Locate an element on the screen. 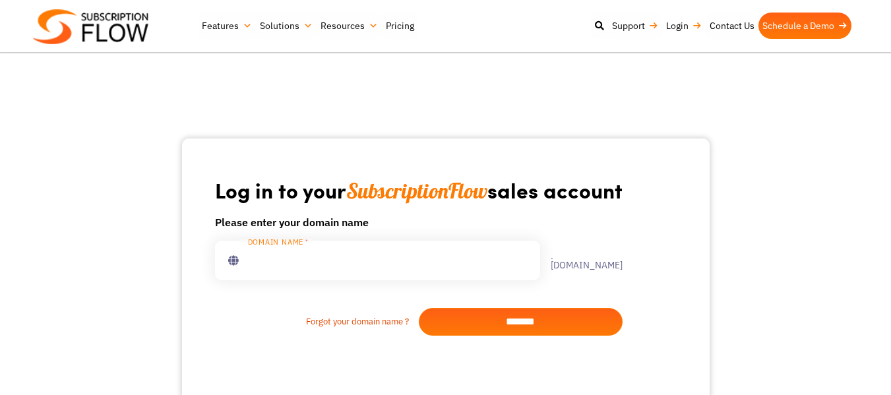 The height and width of the screenshot is (395, 891). h6: Please enter your domain name is located at coordinates (419, 222).